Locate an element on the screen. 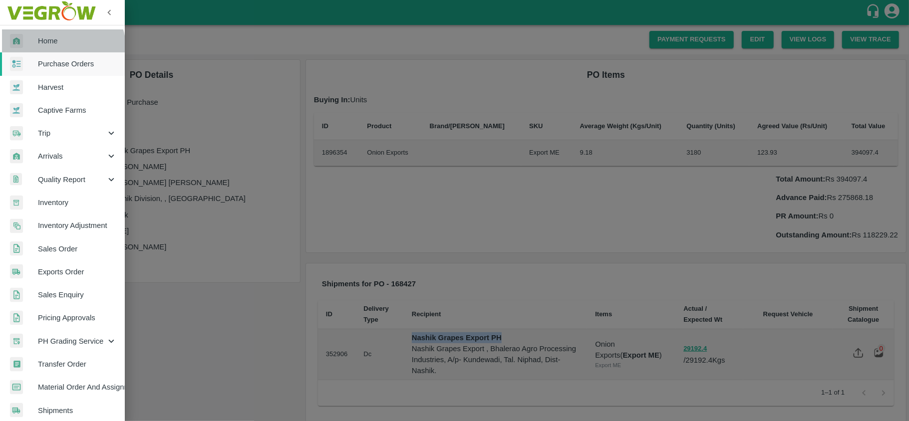 The width and height of the screenshot is (909, 421). span: Harvest is located at coordinates (77, 87).